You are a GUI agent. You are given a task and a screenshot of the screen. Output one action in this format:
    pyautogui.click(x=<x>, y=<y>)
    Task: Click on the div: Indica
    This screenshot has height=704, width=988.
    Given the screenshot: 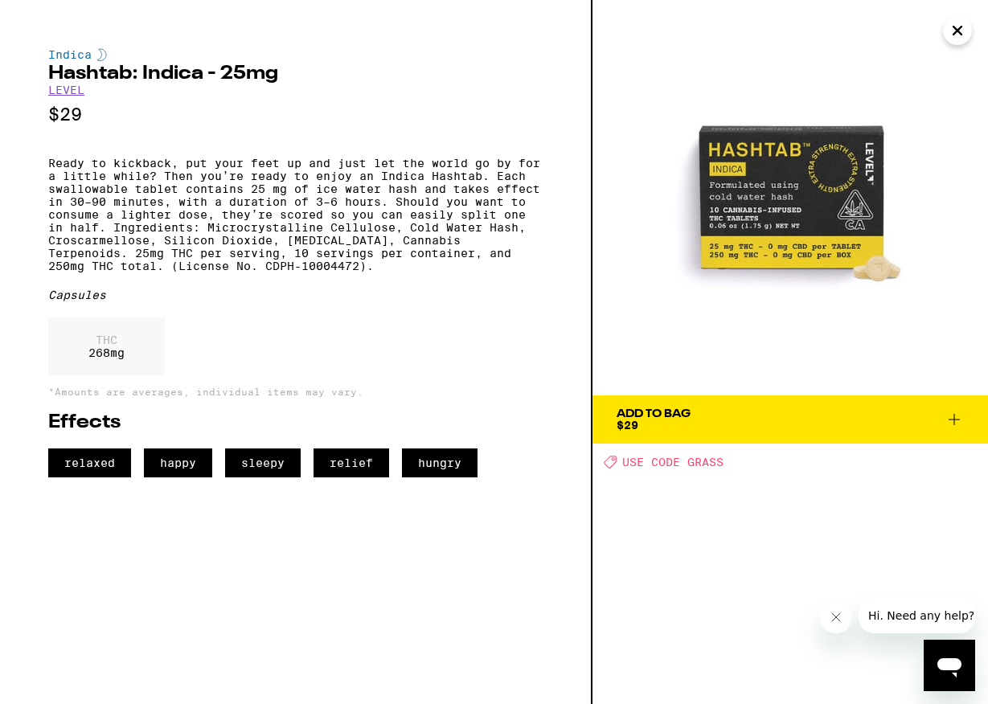 What is the action you would take?
    pyautogui.click(x=295, y=55)
    